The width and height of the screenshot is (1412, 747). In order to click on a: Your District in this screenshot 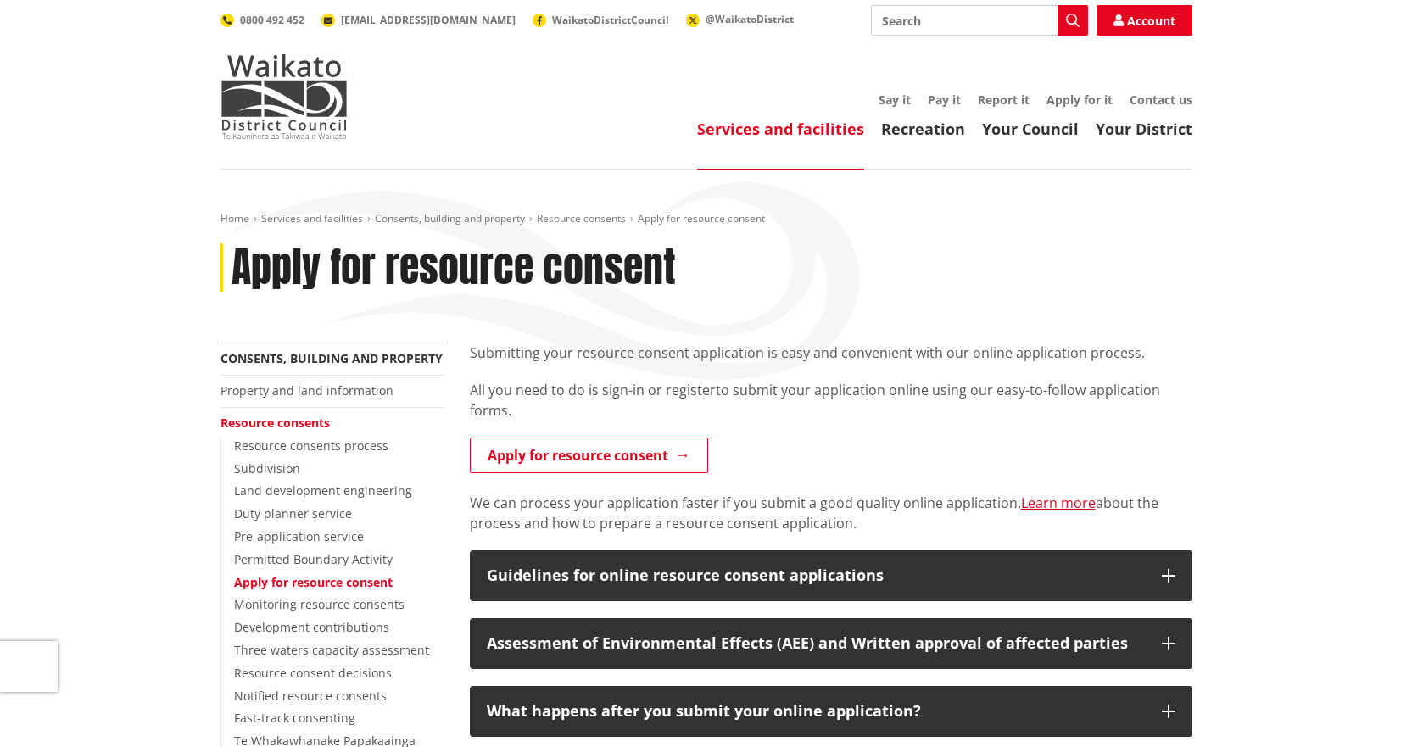, I will do `click(1144, 129)`.